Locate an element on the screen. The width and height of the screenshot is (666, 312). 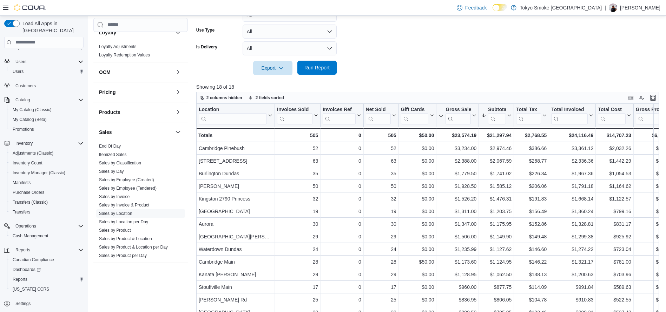
div: $1,506.00 is located at coordinates (457, 237).